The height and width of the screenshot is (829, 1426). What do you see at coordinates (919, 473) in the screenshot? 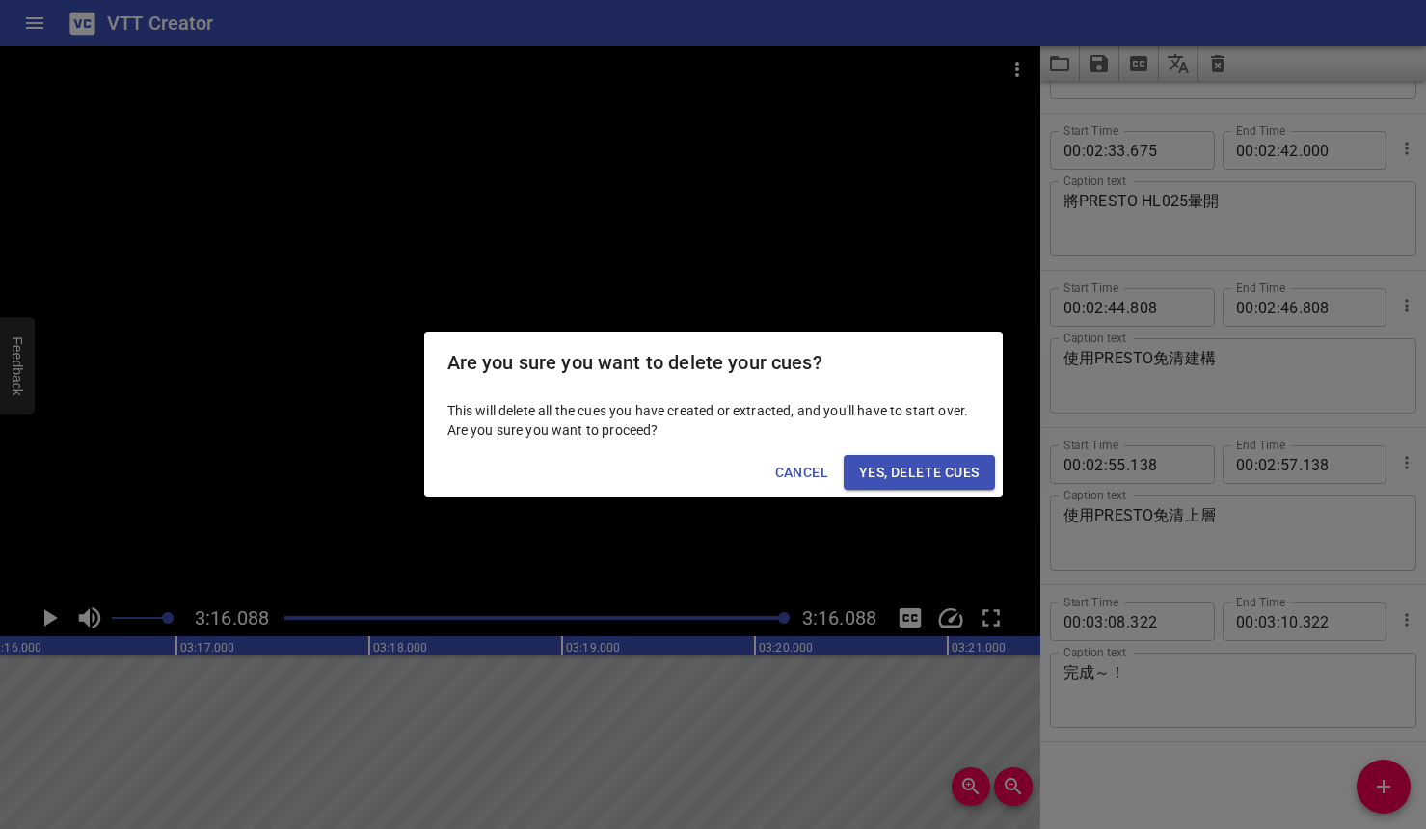
I see `span: Yes, Delete Cues` at bounding box center [919, 473].